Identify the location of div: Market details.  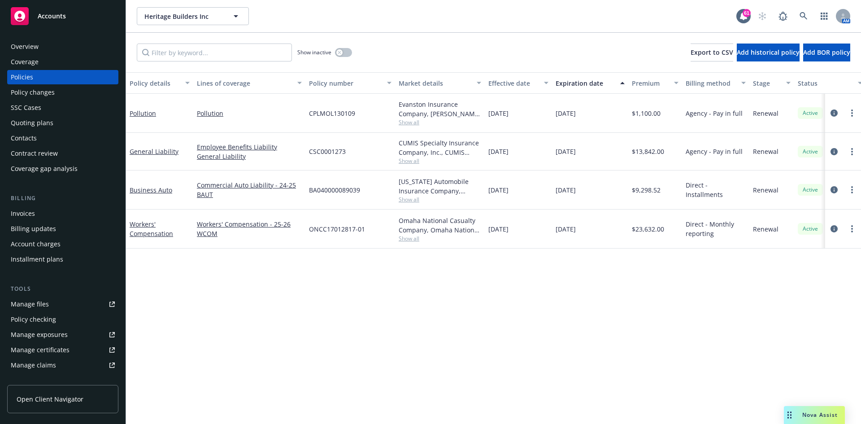
(435, 83).